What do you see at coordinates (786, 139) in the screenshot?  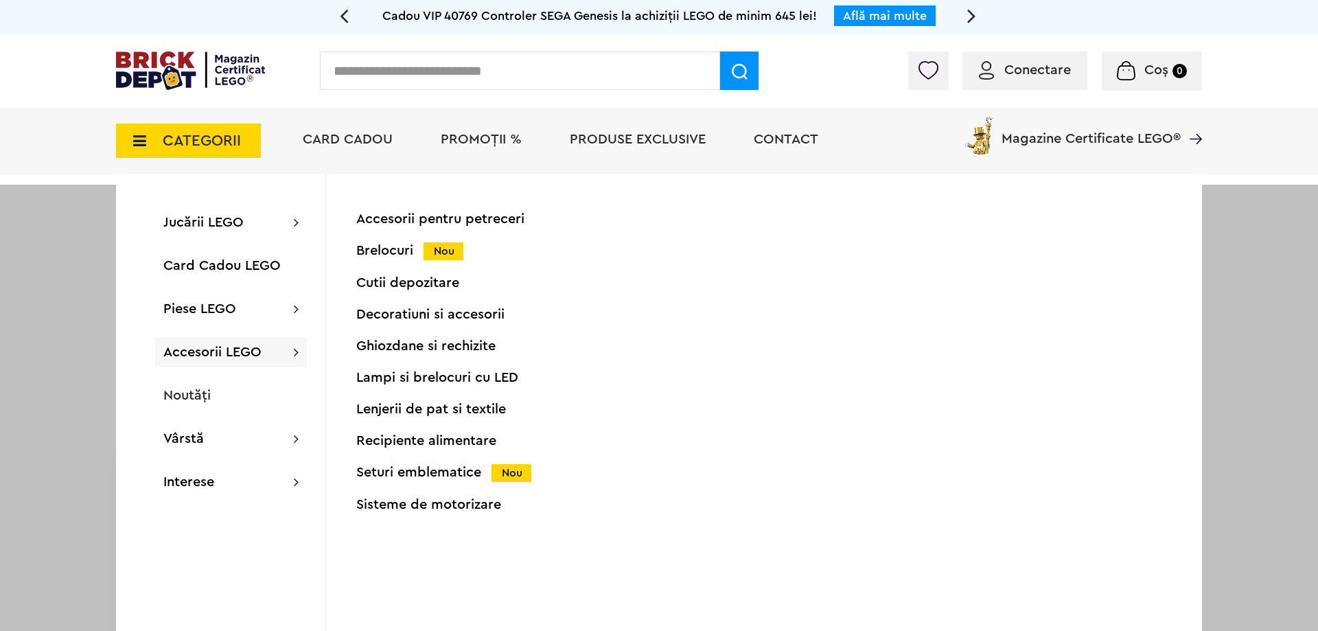 I see `span: Contact` at bounding box center [786, 139].